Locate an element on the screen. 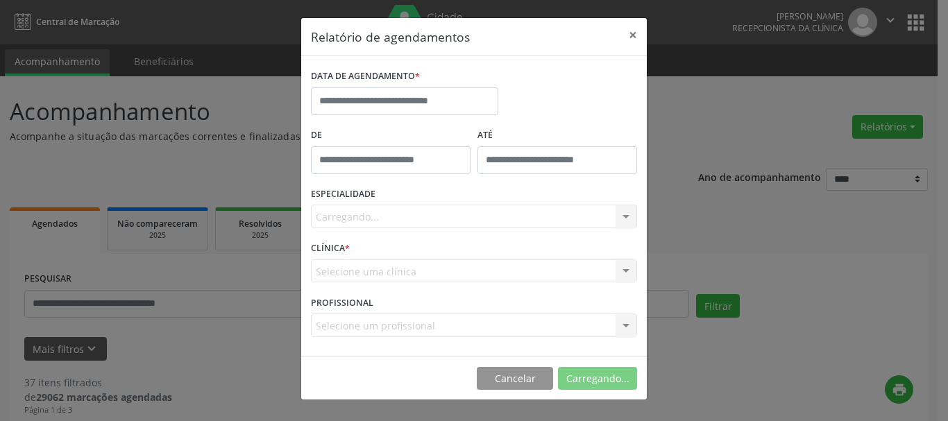 Image resolution: width=948 pixels, height=421 pixels. label: PROFISSIONAL is located at coordinates (342, 302).